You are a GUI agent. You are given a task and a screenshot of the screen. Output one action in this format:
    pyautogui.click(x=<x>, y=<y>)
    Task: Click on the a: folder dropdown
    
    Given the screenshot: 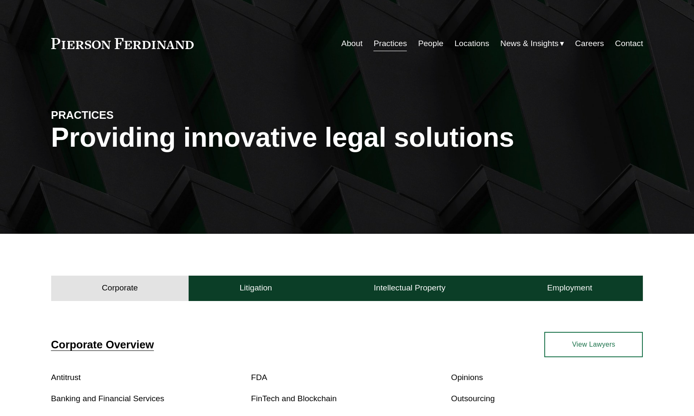 What is the action you would take?
    pyautogui.click(x=532, y=44)
    